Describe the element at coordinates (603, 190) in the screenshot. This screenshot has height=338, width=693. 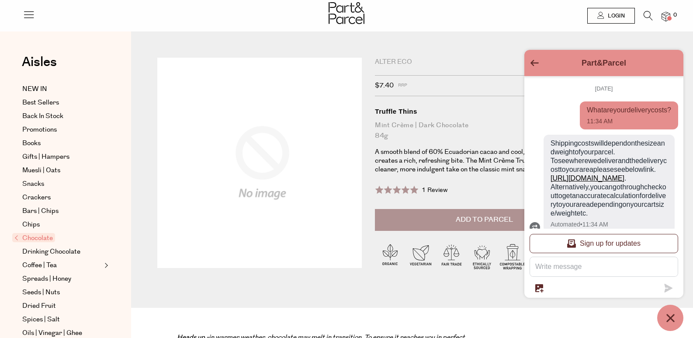
I see `inbox-online-store-chat: Shopify online store chat` at that location.